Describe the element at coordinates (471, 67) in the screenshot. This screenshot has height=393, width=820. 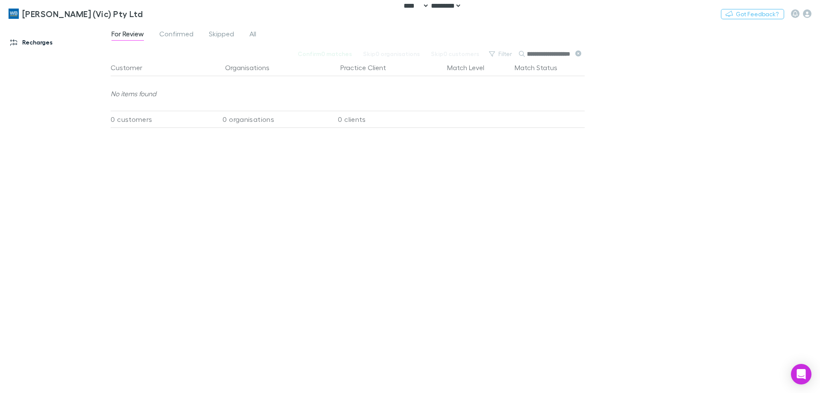
I see `button: Match Level` at that location.